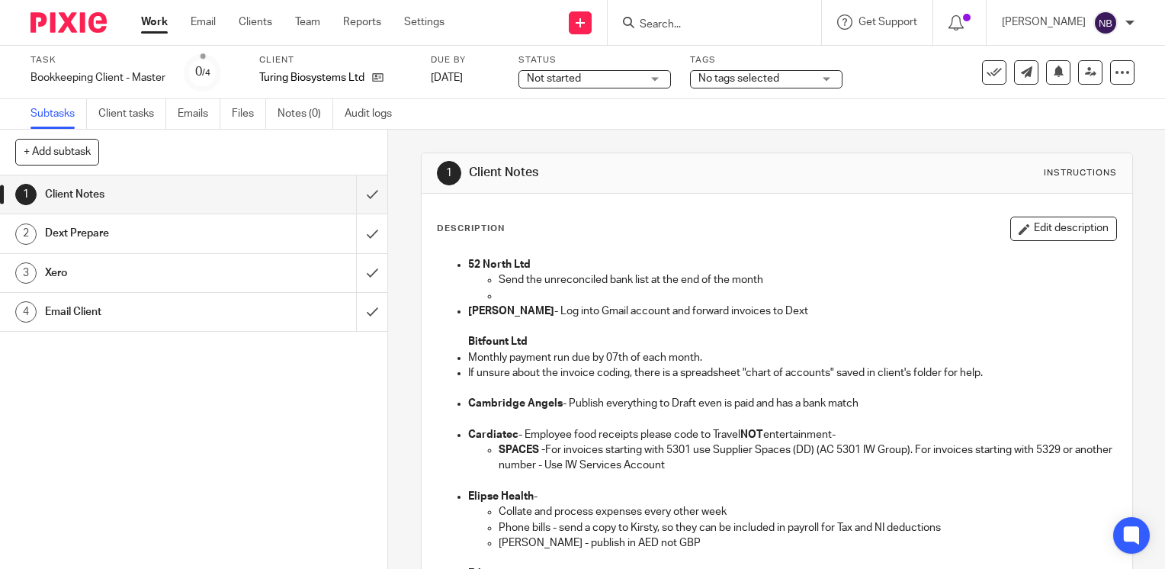 This screenshot has height=569, width=1165. What do you see at coordinates (792, 311) in the screenshot?
I see `p: - Log into Gmail account and forward invoices to Dext` at bounding box center [792, 311].